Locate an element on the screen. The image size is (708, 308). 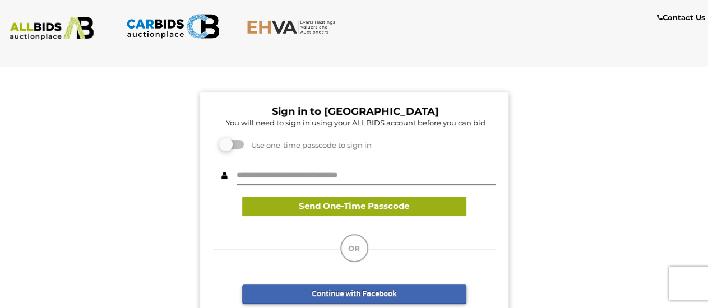
button: Send One-Time Passcode is located at coordinates (354, 206).